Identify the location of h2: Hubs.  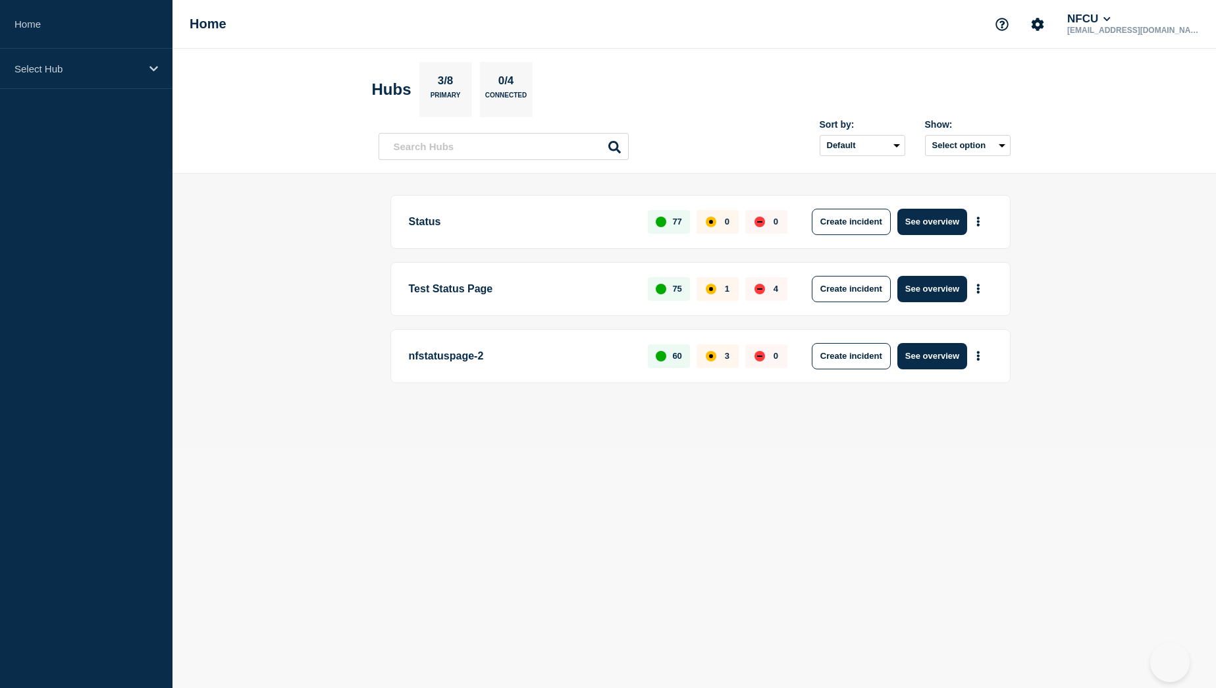
(392, 90).